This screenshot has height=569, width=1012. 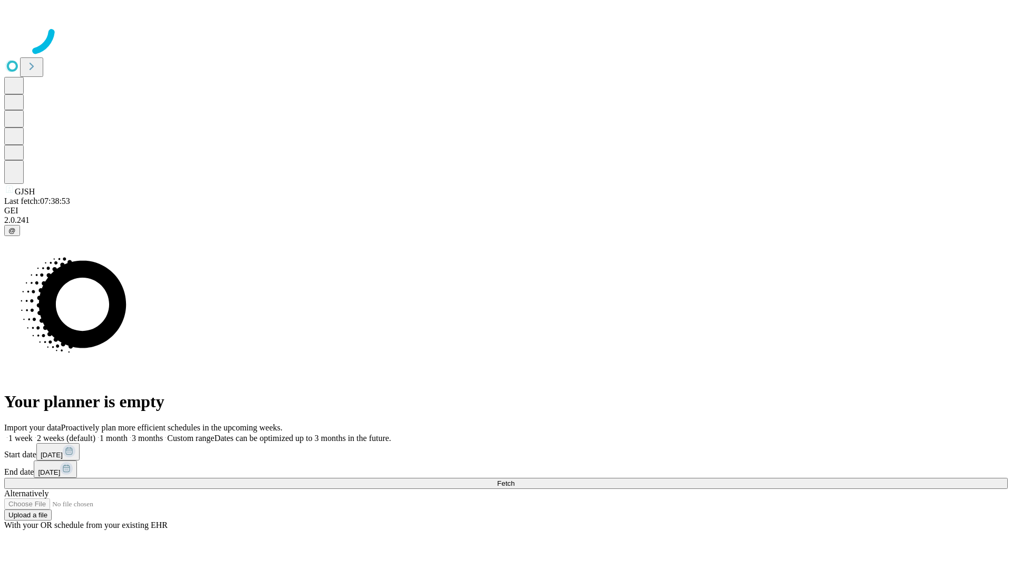 I want to click on span: Dates can be optimized up to 3 months in the future., so click(x=303, y=438).